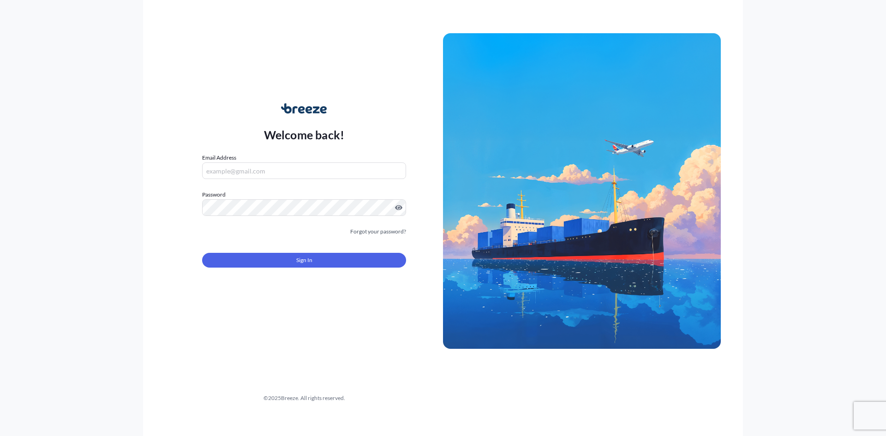  Describe the element at coordinates (399, 208) in the screenshot. I see `button: Show password` at that location.